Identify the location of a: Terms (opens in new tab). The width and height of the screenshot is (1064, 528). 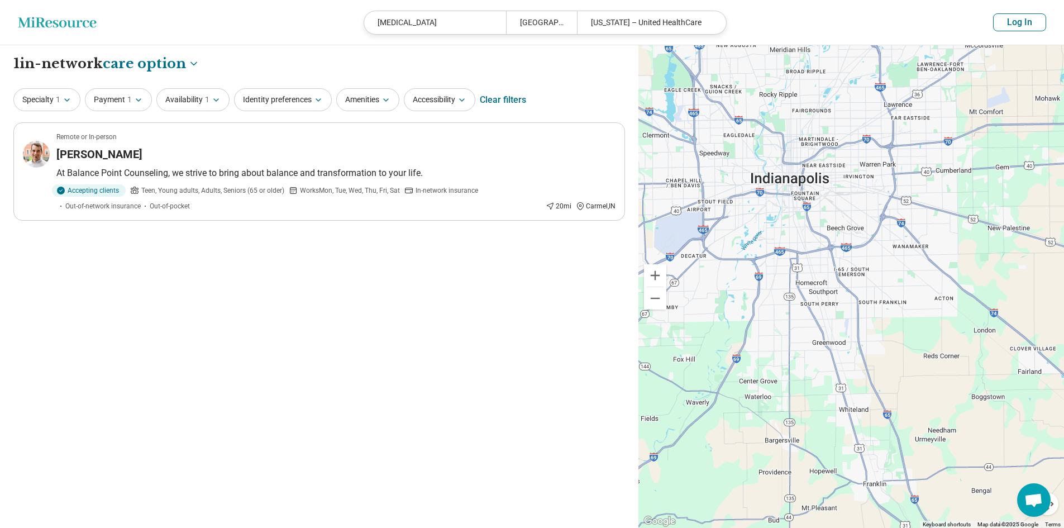
(1053, 524).